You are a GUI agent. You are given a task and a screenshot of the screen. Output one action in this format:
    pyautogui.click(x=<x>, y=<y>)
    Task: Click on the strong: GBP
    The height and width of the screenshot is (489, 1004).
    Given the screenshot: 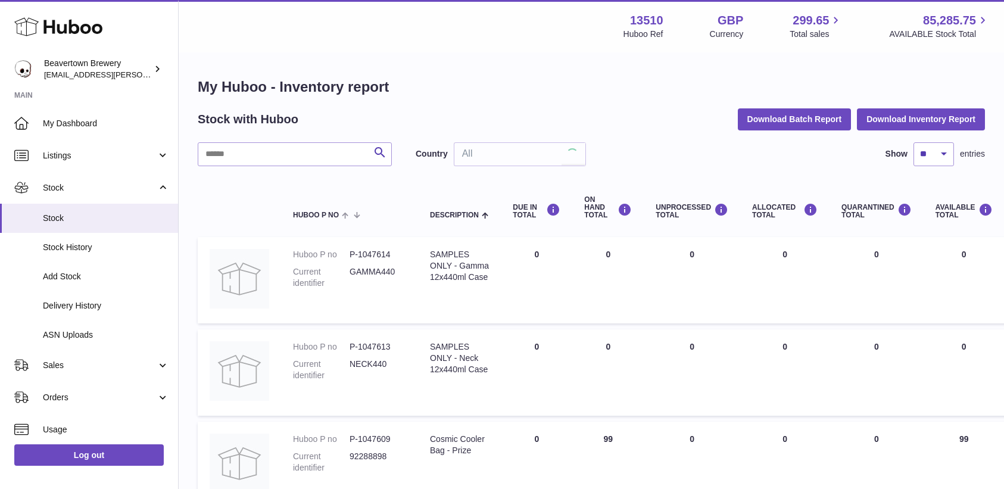 What is the action you would take?
    pyautogui.click(x=730, y=20)
    